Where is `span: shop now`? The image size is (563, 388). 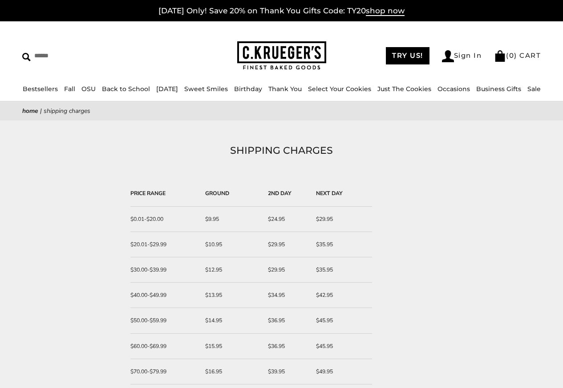 span: shop now is located at coordinates (385, 11).